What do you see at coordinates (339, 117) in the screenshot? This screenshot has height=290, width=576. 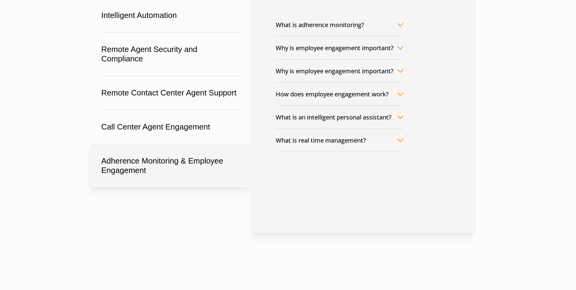 I see `button: What is an intelligent personal assistant?` at bounding box center [339, 117].